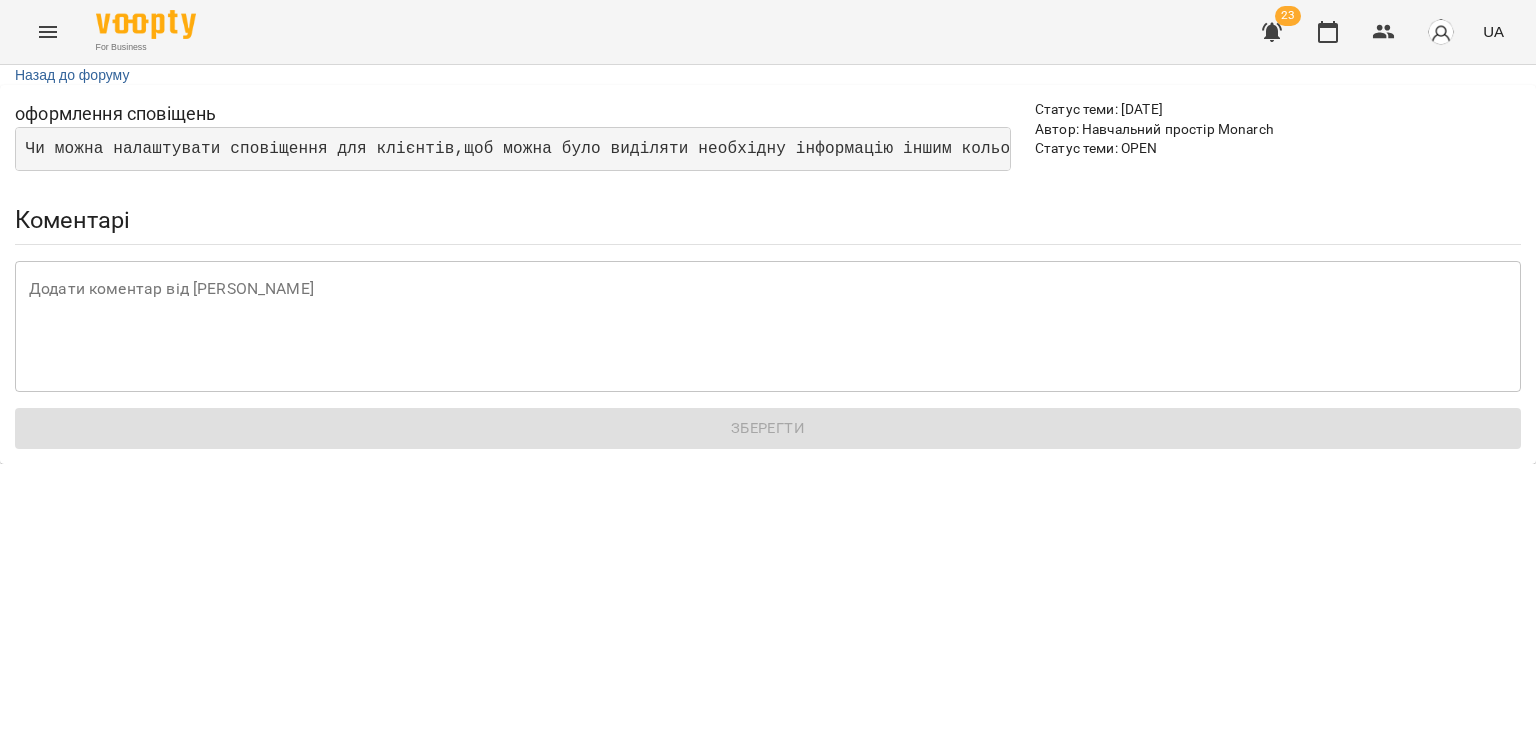 The width and height of the screenshot is (1536, 730). Describe the element at coordinates (146, 47) in the screenshot. I see `span: For Business` at that location.